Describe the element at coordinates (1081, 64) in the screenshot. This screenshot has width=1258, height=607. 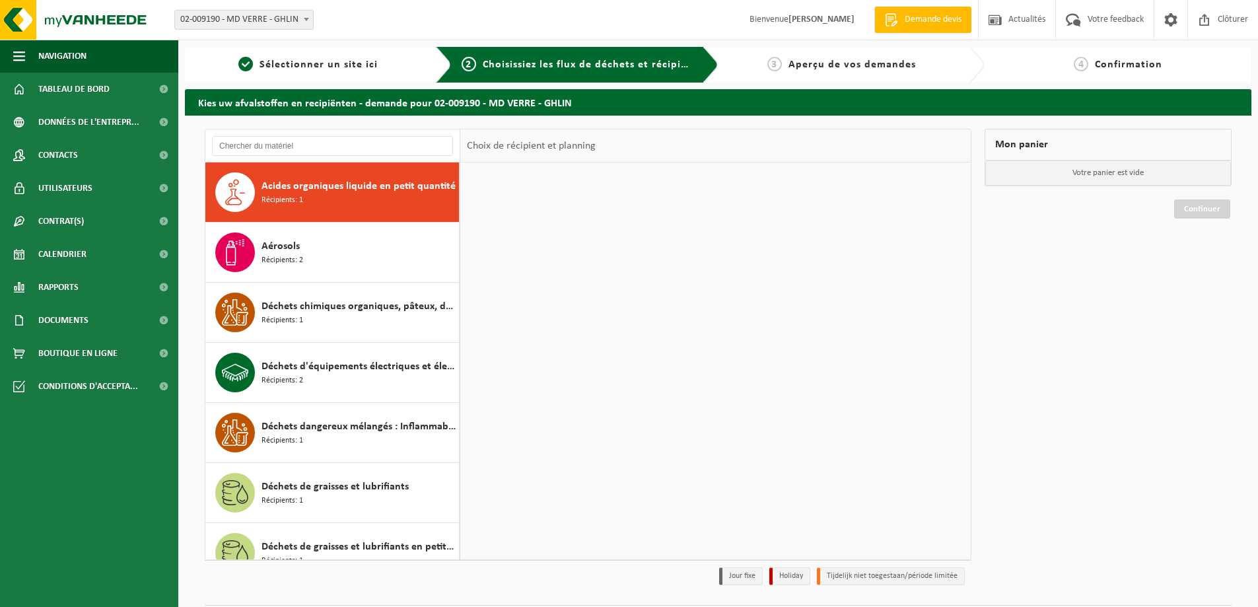
I see `span: 4` at that location.